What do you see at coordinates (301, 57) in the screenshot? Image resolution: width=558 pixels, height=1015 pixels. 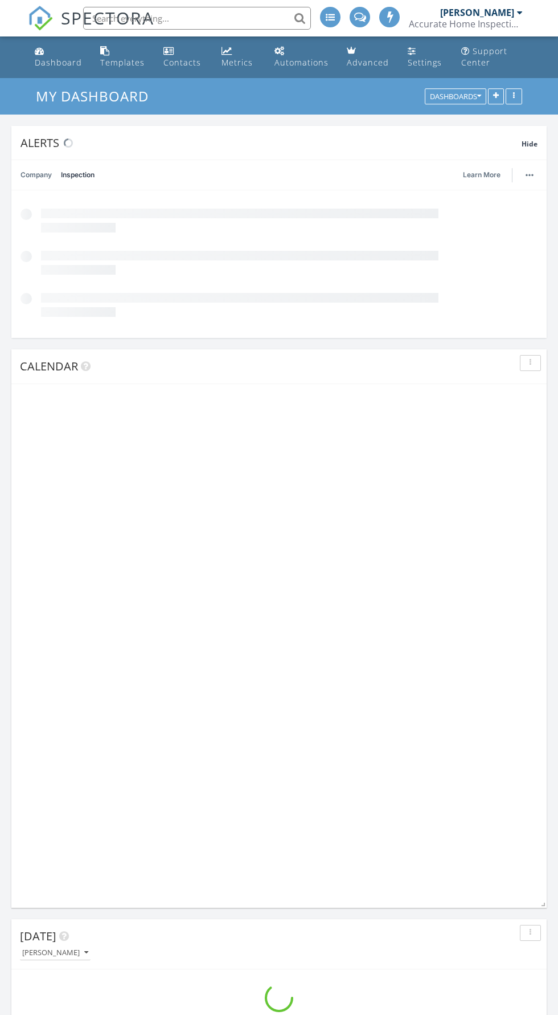 I see `a: Automations (Advanced)` at bounding box center [301, 57].